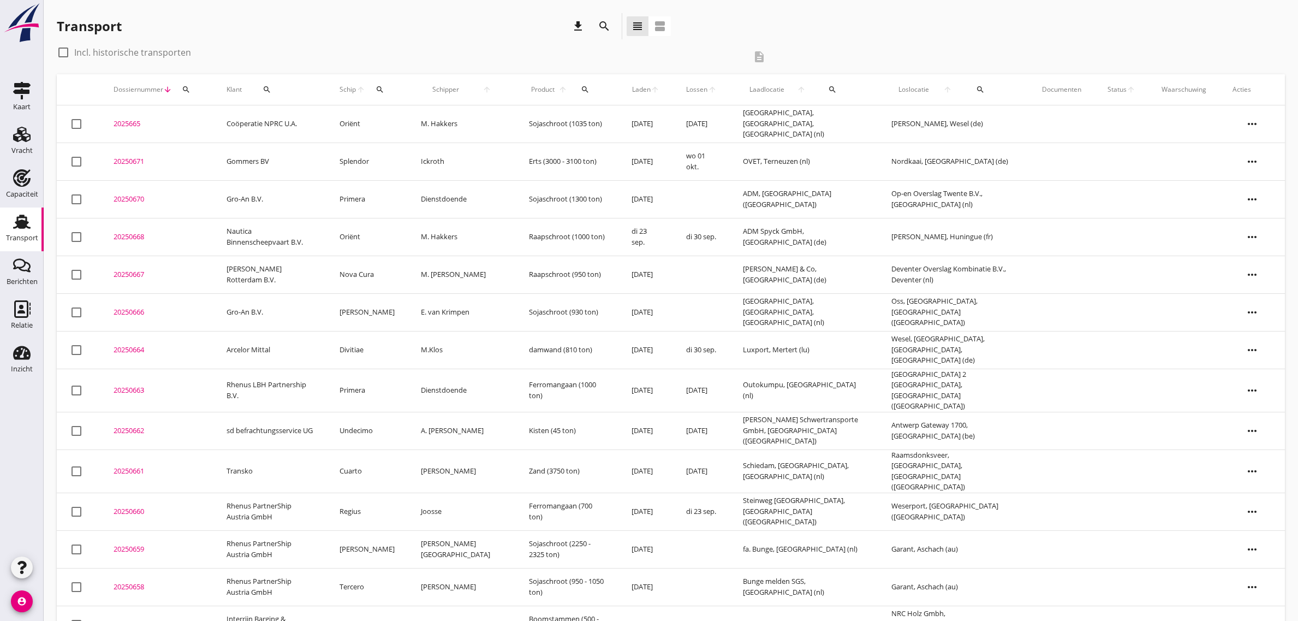  What do you see at coordinates (367, 470) in the screenshot?
I see `td: Cuarto` at bounding box center [367, 470].